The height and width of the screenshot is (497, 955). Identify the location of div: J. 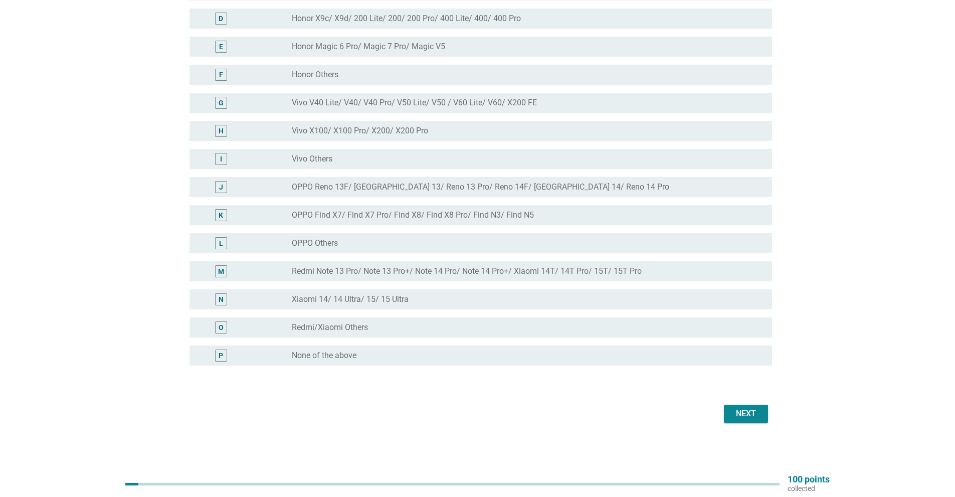
(221, 187).